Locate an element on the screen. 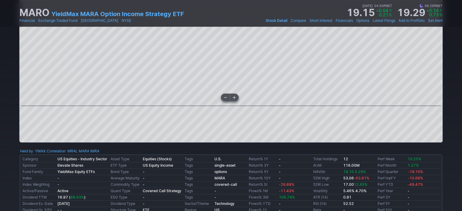 The image size is (462, 211). span: 19.10 is located at coordinates (348, 172).